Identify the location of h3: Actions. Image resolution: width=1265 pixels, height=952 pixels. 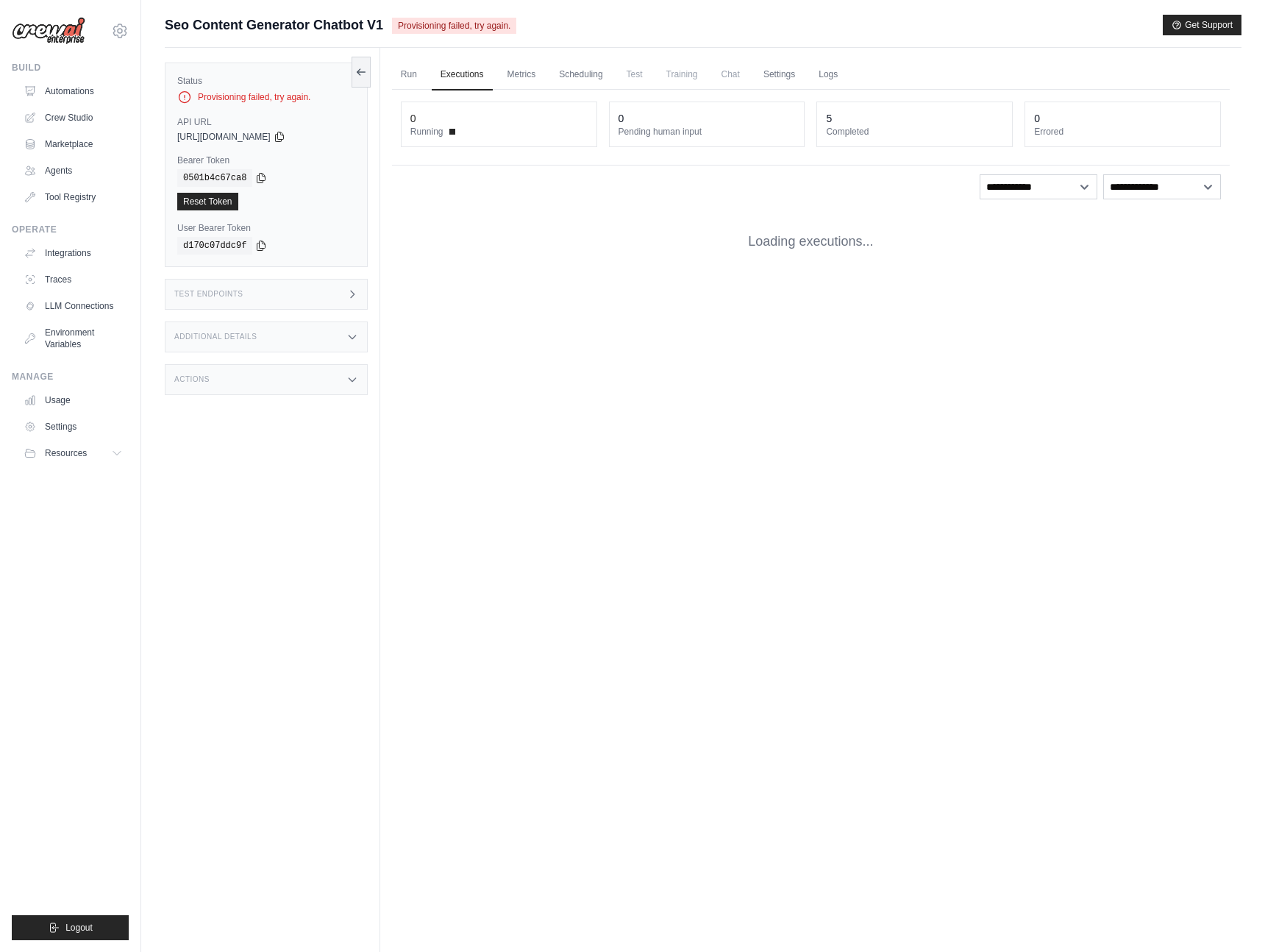
(192, 380).